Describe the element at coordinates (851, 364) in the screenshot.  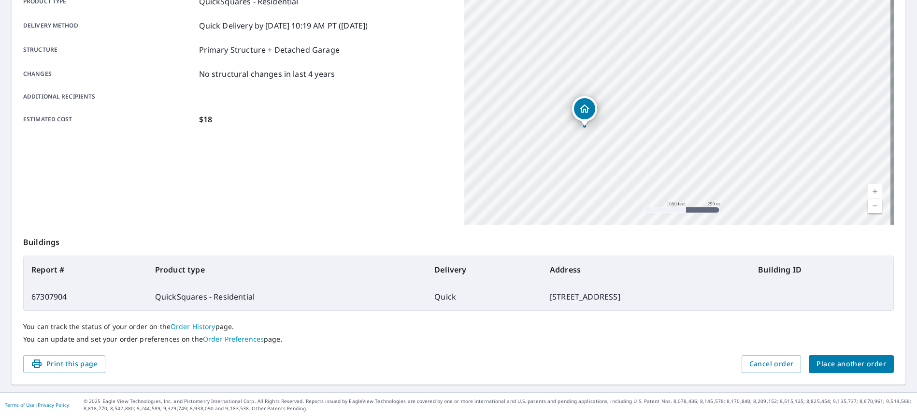
I see `span: Place another order` at that location.